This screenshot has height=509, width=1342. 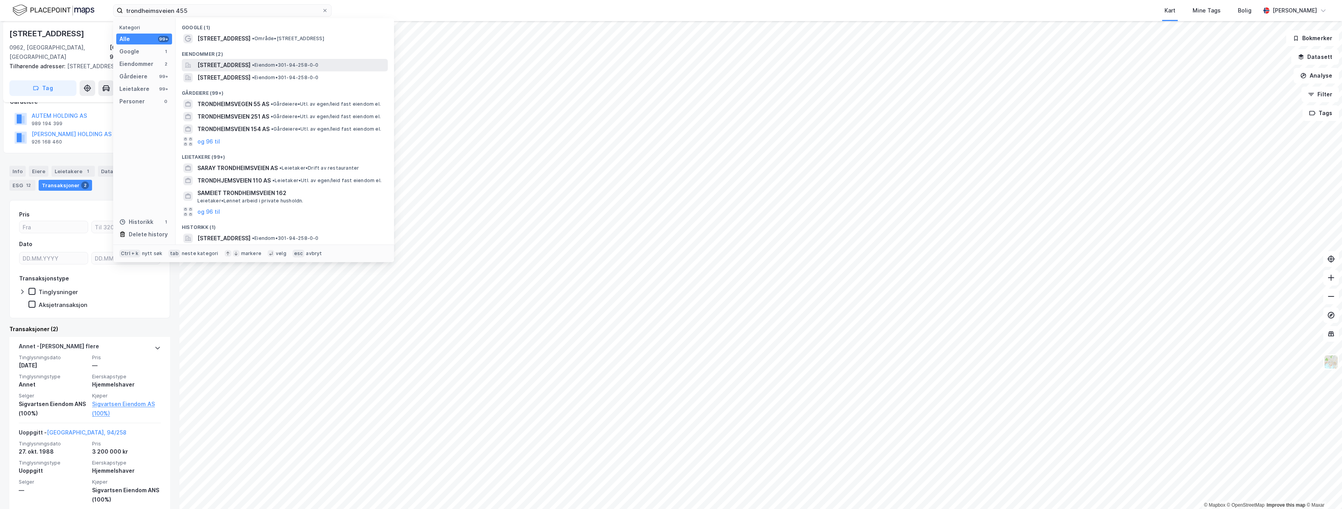 What do you see at coordinates (1315, 57) in the screenshot?
I see `button: Datasett` at bounding box center [1315, 57].